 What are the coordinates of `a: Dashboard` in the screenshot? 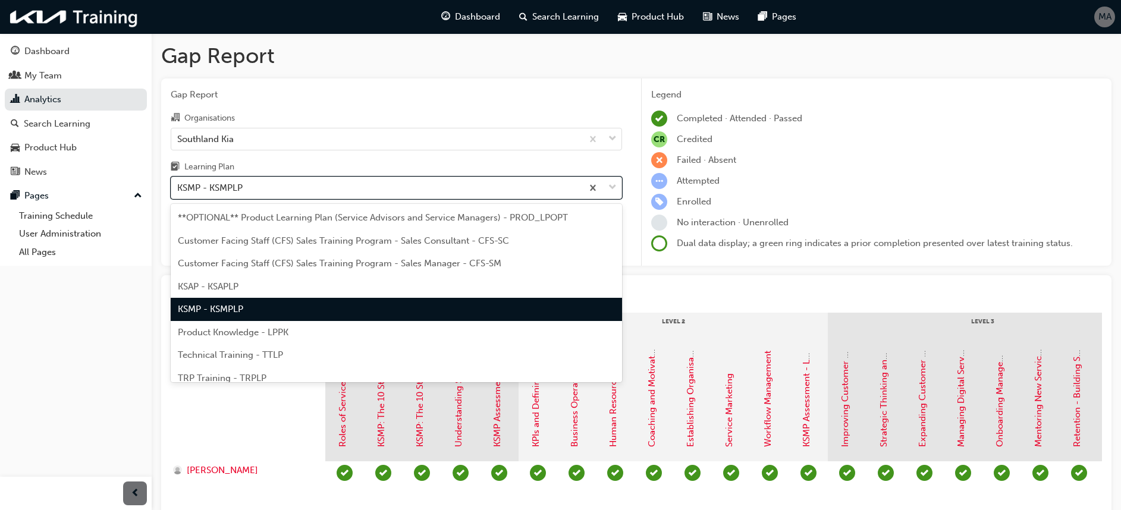 It's located at (76, 51).